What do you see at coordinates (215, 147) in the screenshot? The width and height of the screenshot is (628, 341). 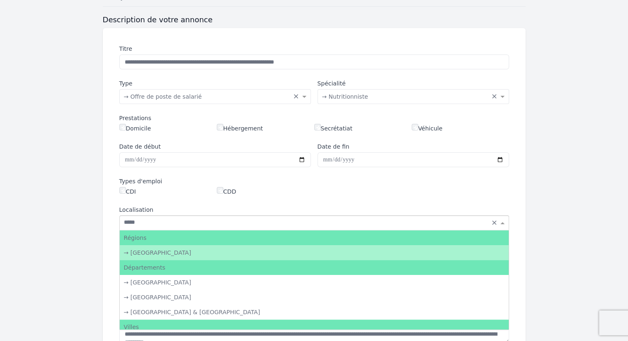 I see `label: Date de début` at bounding box center [215, 147].